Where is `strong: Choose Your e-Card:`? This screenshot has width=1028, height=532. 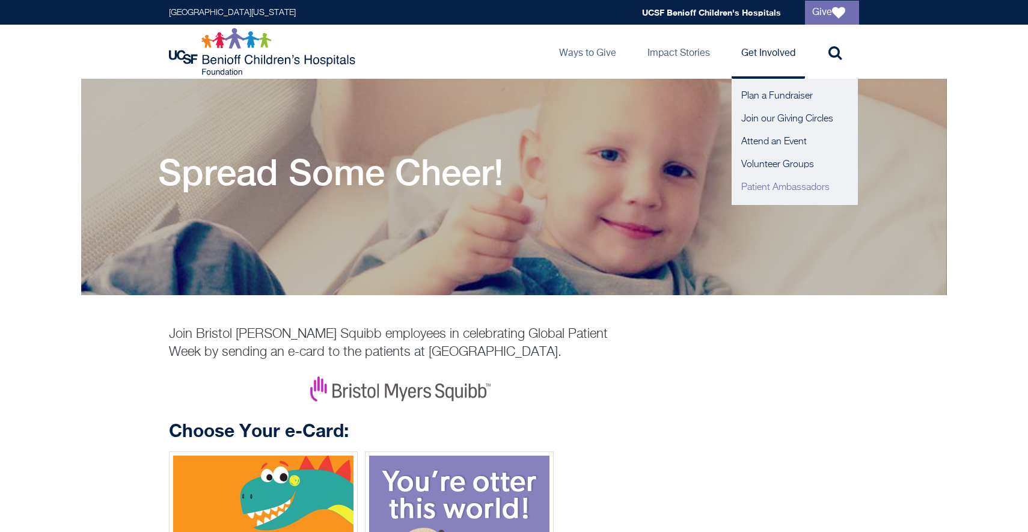
strong: Choose Your e-Card: is located at coordinates (259, 430).